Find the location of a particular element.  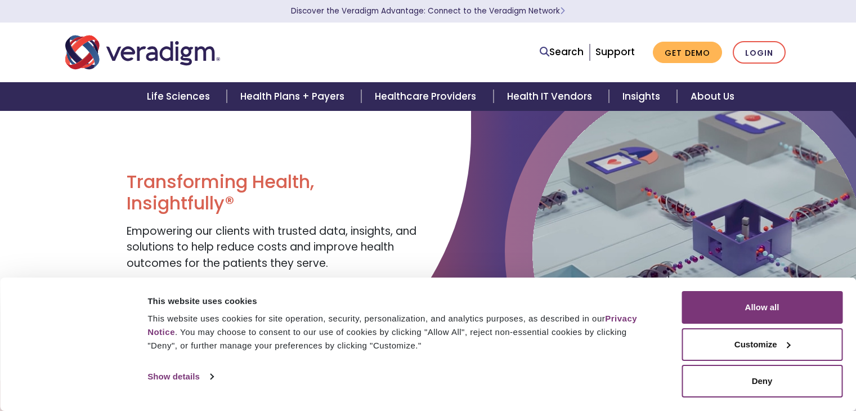

span: Learn More is located at coordinates (562, 11).